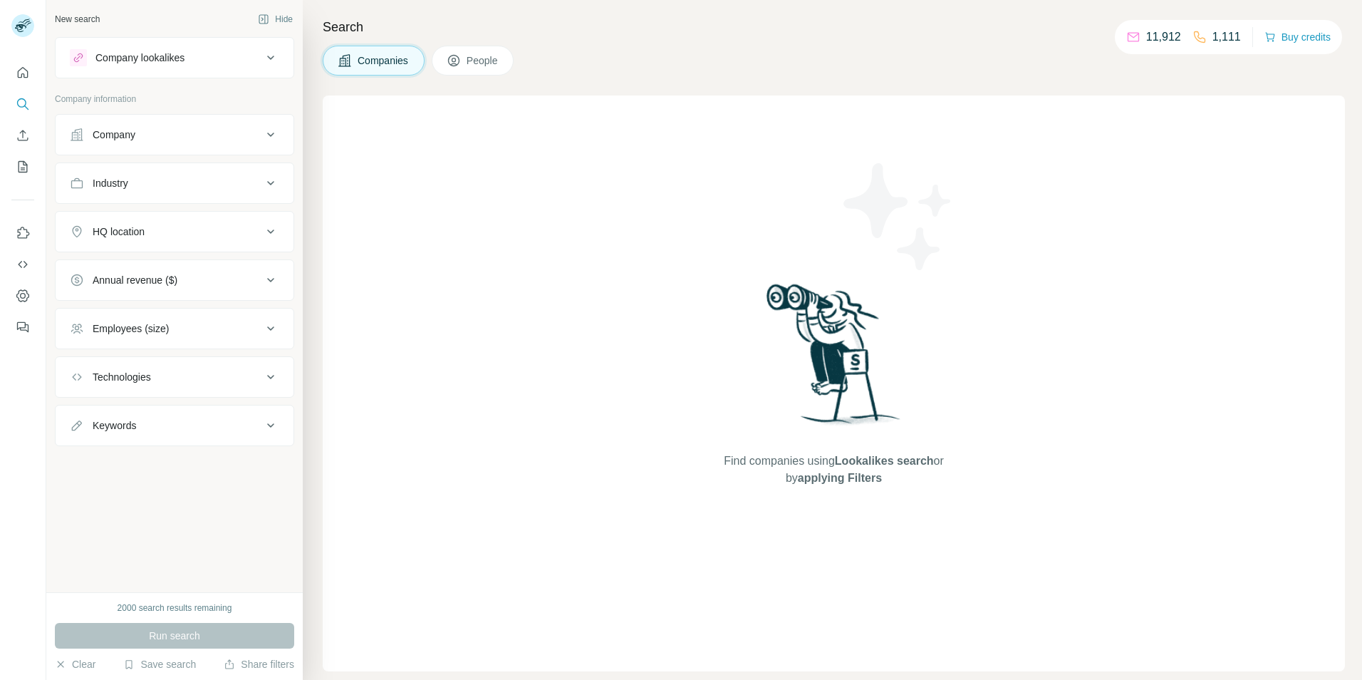 The height and width of the screenshot is (680, 1362). I want to click on button: Company lookalikes, so click(175, 58).